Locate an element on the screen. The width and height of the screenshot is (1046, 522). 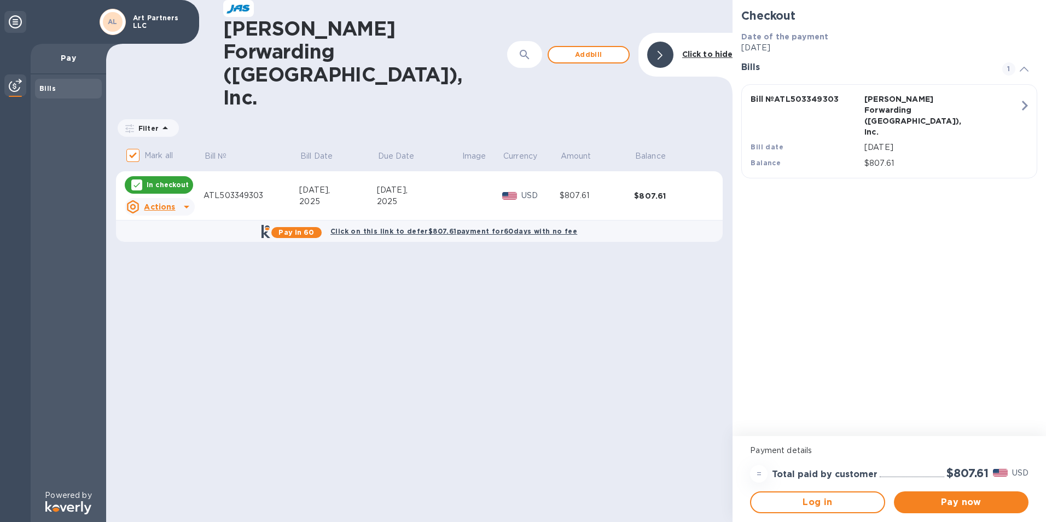
b: Bill date is located at coordinates (767, 147).